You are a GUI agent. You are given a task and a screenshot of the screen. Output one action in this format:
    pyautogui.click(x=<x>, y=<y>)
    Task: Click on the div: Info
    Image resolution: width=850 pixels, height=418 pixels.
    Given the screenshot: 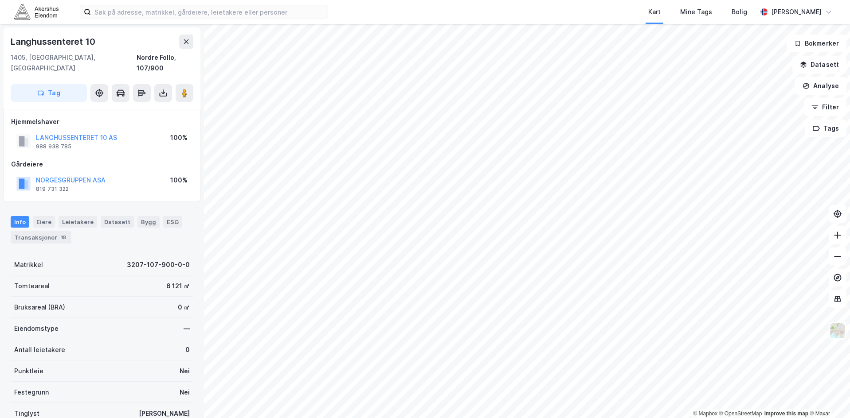 What is the action you would take?
    pyautogui.click(x=20, y=222)
    